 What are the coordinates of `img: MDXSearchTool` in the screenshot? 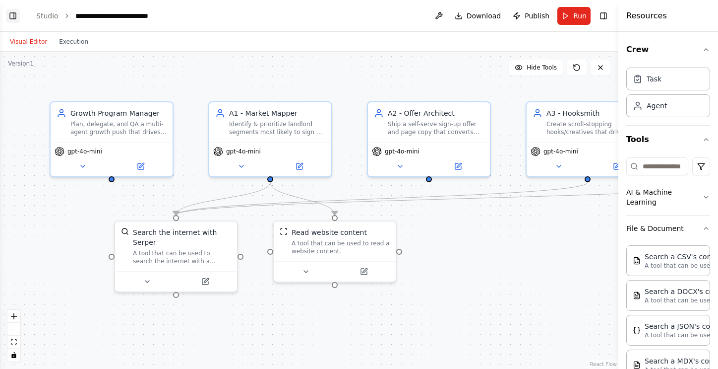 It's located at (637, 365).